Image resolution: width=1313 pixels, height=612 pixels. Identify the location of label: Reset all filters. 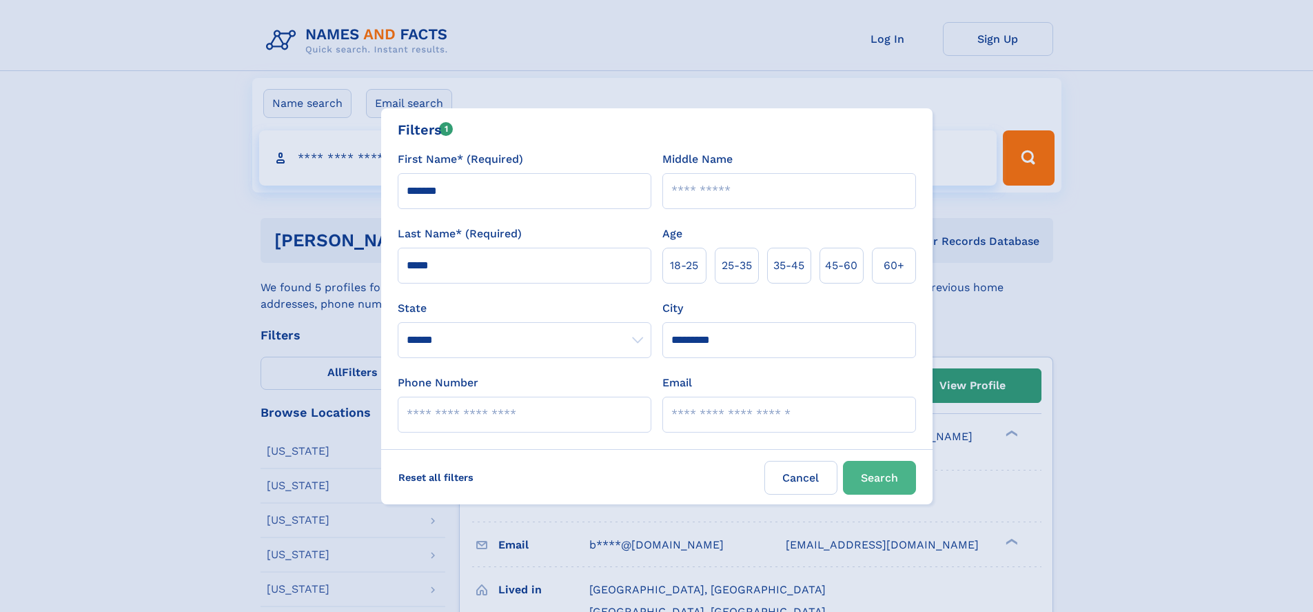
(436, 477).